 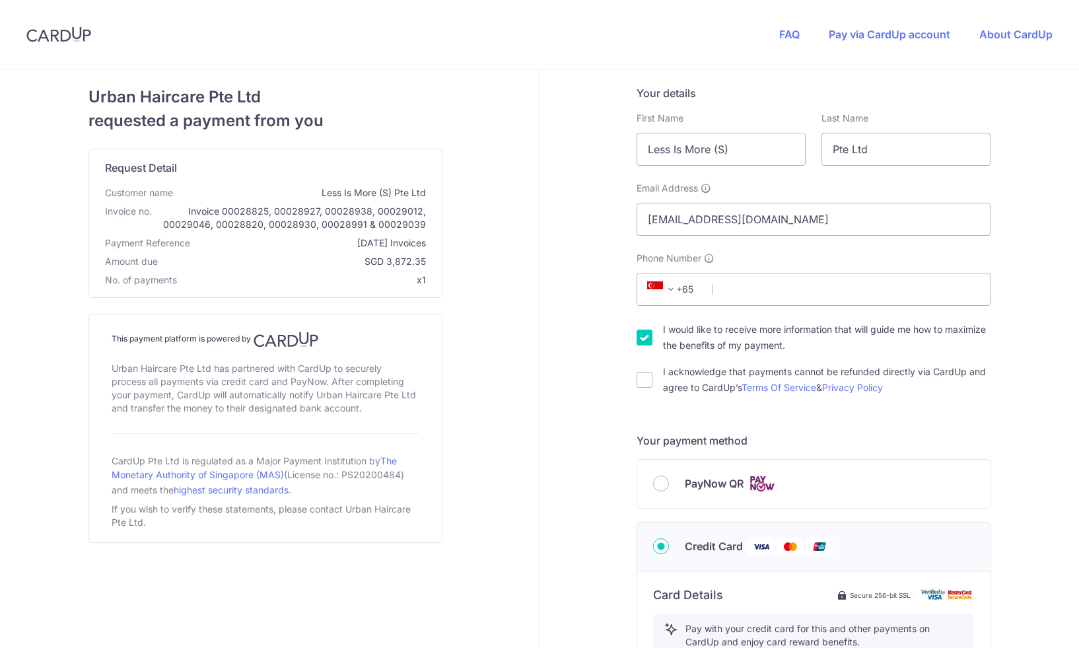 I want to click on input: First name, so click(x=721, y=149).